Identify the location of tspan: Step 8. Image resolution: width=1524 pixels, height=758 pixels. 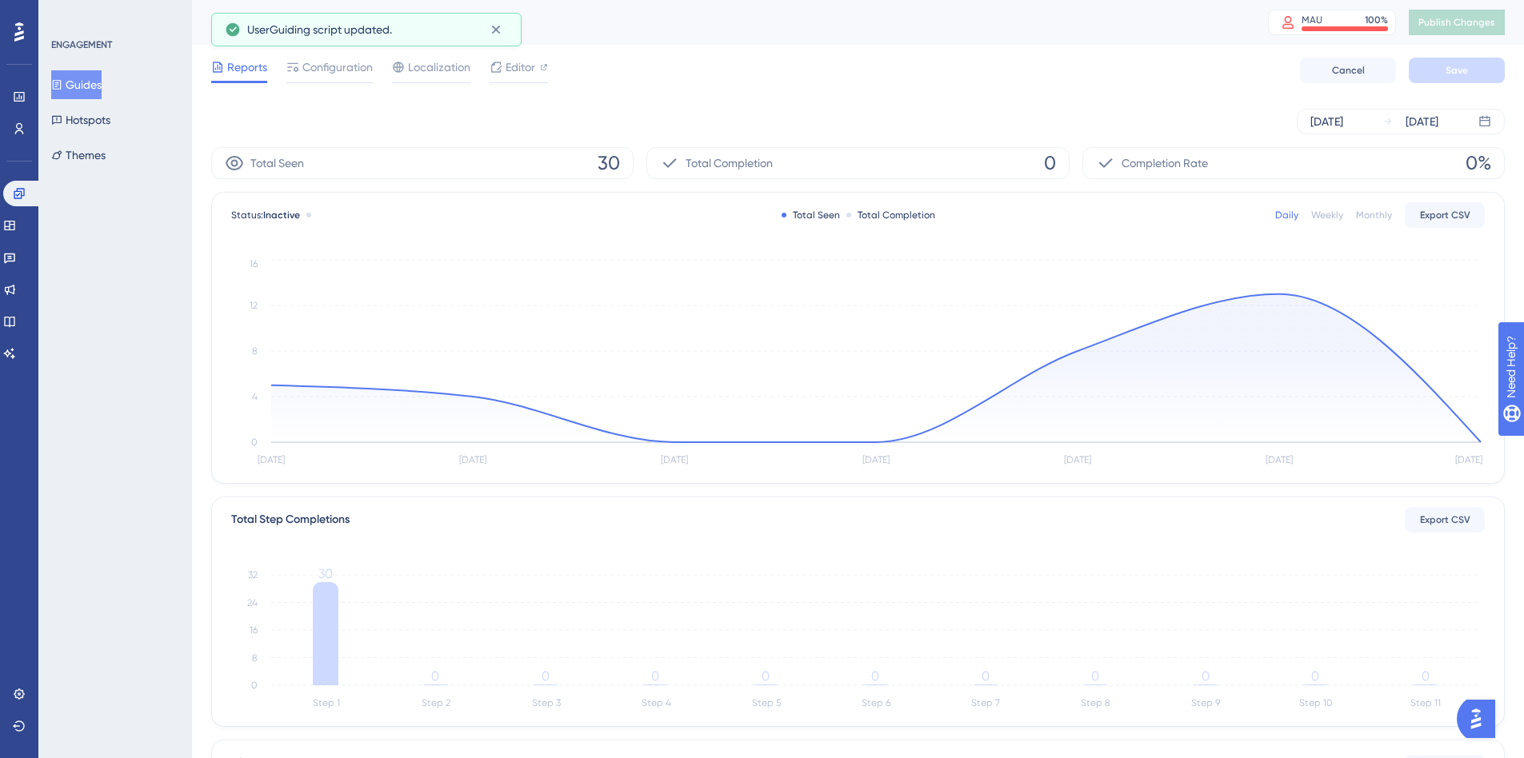
(1095, 703).